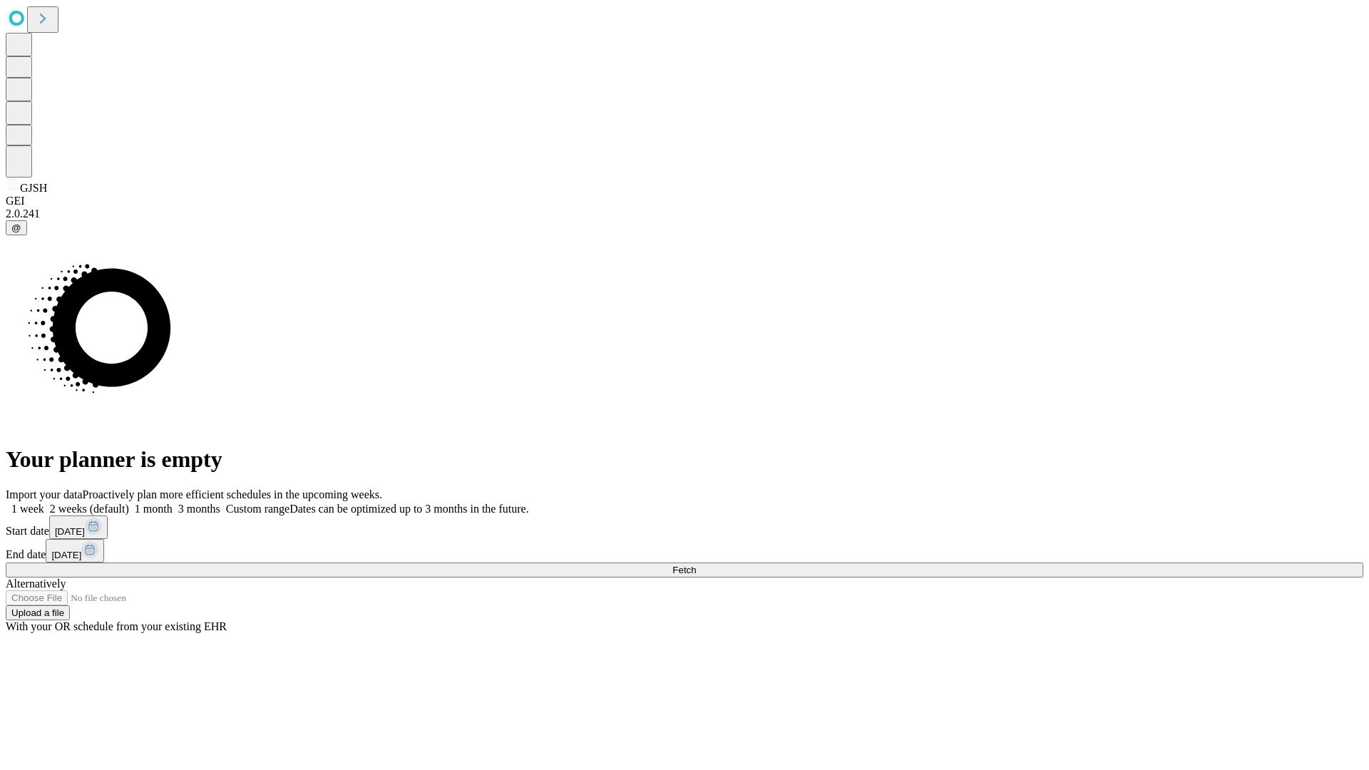 This screenshot has height=770, width=1369. What do you see at coordinates (28, 508) in the screenshot?
I see `span: 1 week` at bounding box center [28, 508].